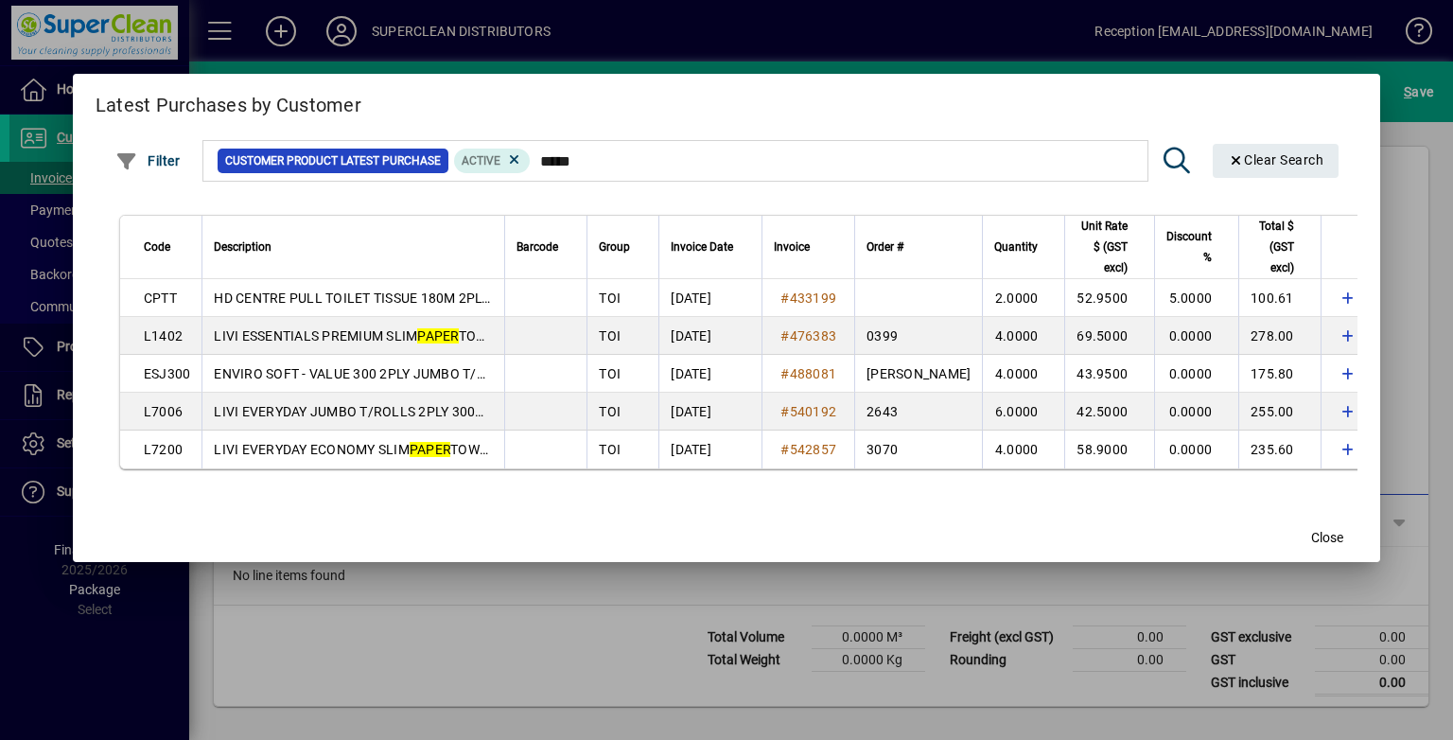  I want to click on span: L7200, so click(163, 449).